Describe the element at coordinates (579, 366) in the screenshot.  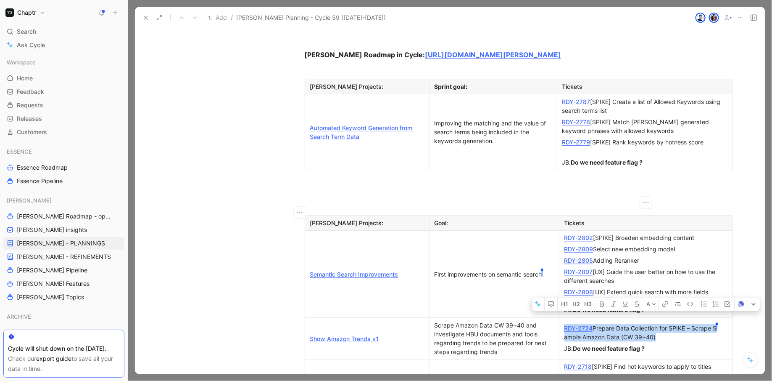
I see `a: RDY-2718` at that location.